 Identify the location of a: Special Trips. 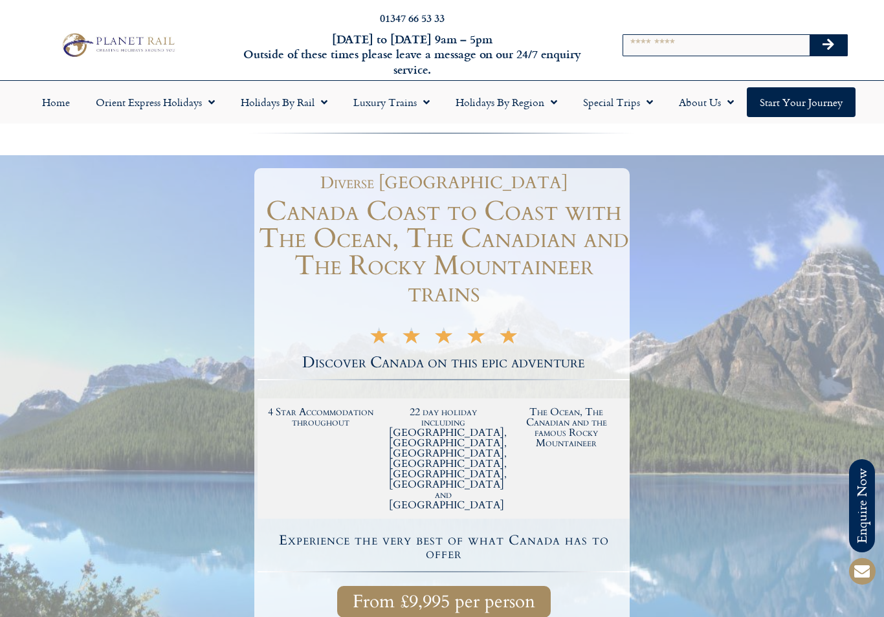
(618, 102).